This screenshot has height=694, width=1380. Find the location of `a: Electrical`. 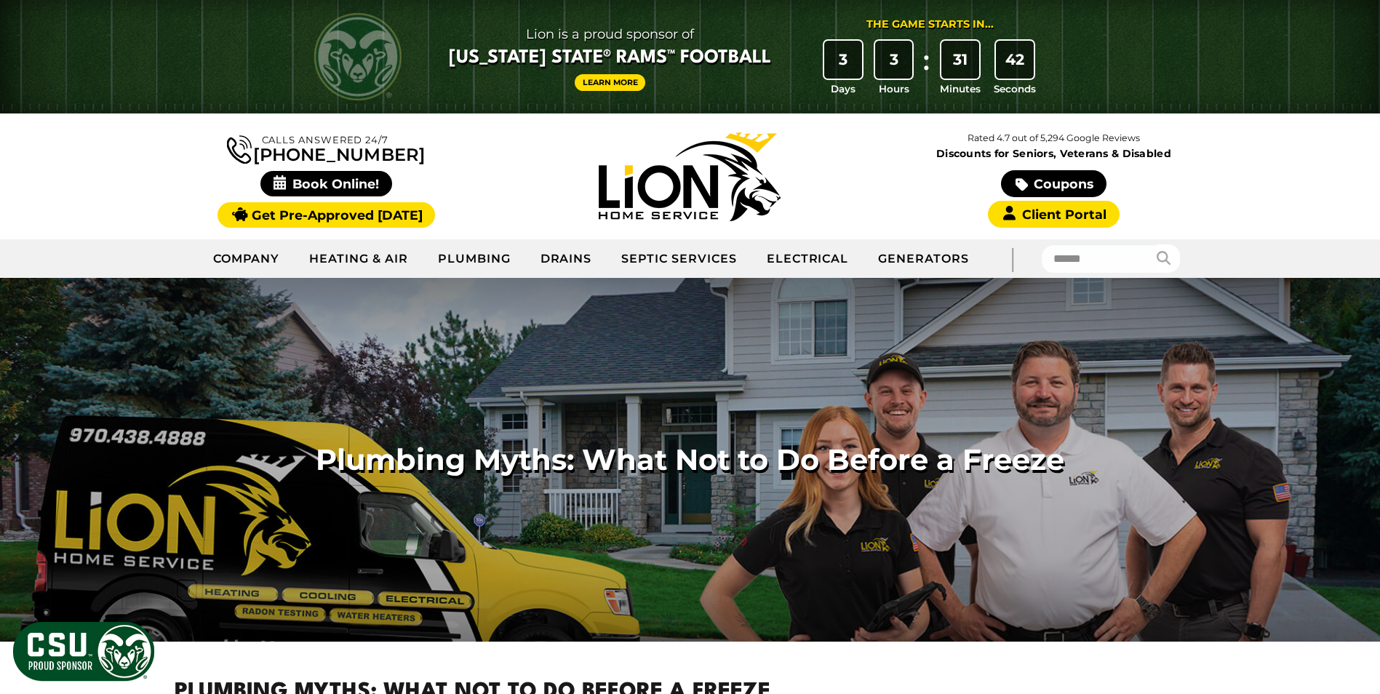

a: Electrical is located at coordinates (808, 259).